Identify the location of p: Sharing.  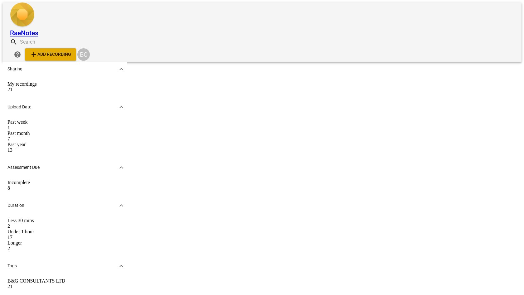
(15, 69).